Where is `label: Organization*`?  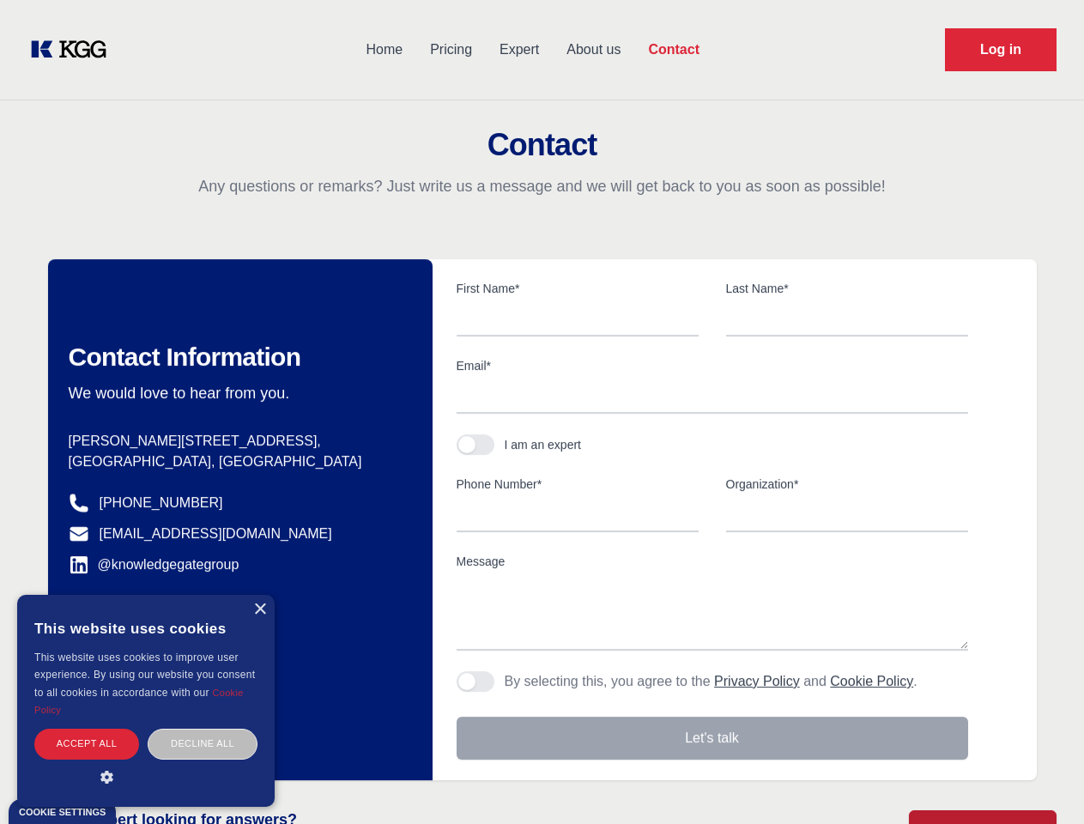 label: Organization* is located at coordinates (847, 484).